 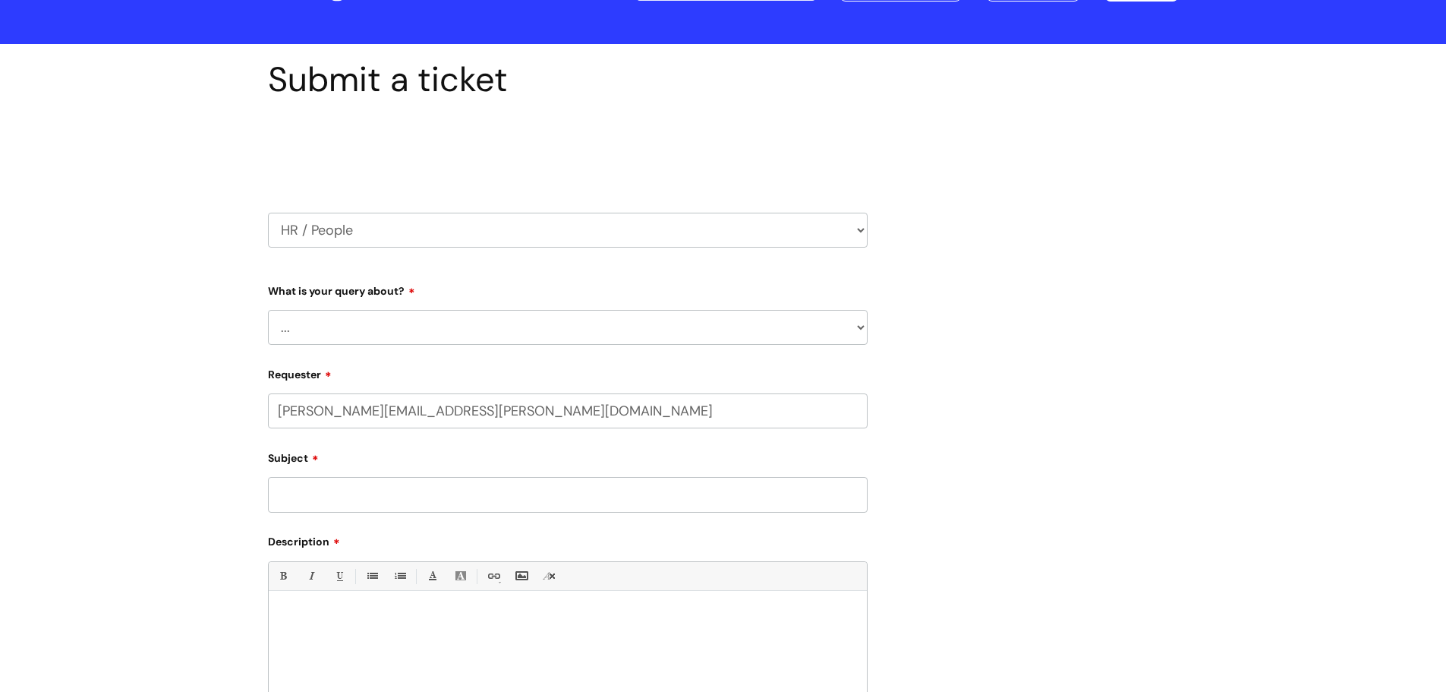 What do you see at coordinates (282, 576) in the screenshot?
I see `a: Bold (Ctrl-B)` at bounding box center [282, 576].